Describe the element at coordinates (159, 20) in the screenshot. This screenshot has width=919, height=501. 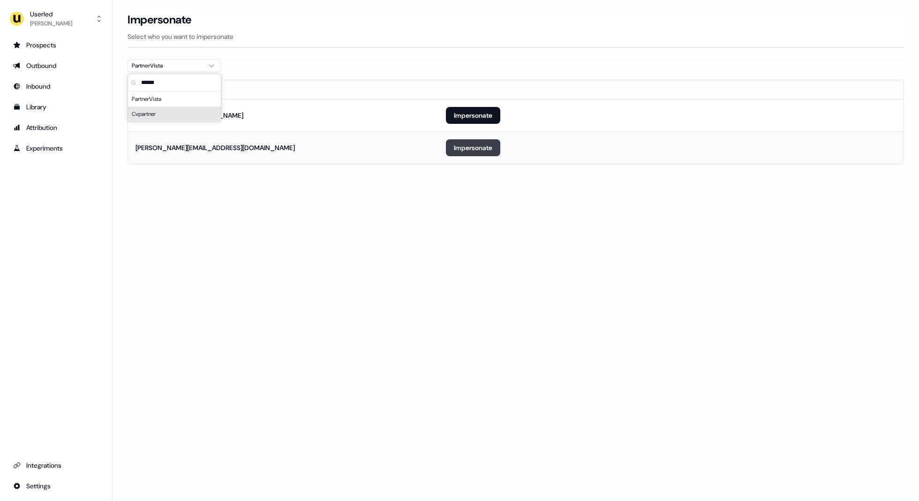
I see `h3: Impersonate` at that location.